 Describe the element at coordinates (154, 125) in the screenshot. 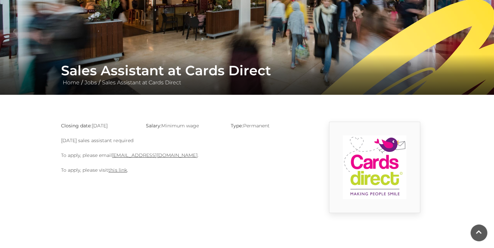

I see `strong: Salary:` at that location.